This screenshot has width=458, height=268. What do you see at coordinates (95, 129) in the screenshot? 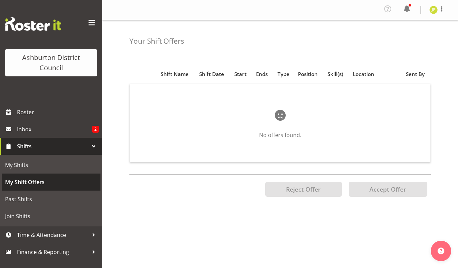
I see `span: 2` at bounding box center [95, 129].